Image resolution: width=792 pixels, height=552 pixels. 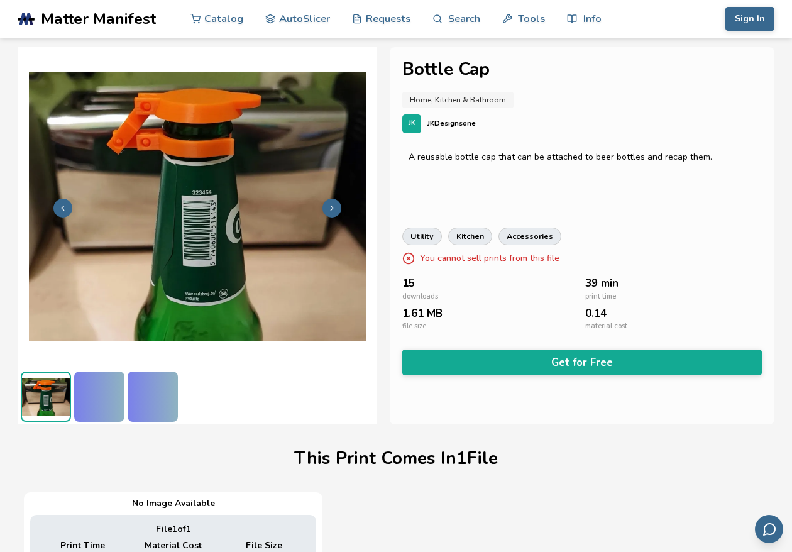 I want to click on p: JKDesignsone, so click(x=451, y=123).